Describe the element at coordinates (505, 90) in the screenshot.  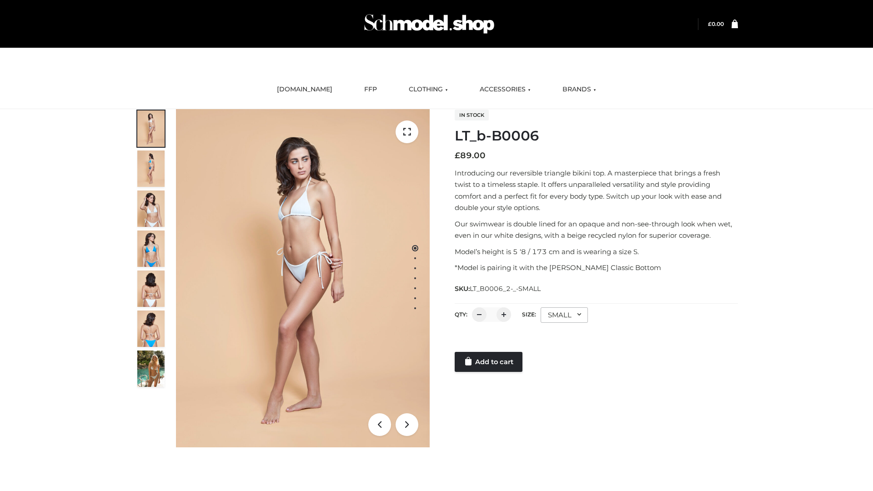
I see `a: ACCESSORIES` at that location.